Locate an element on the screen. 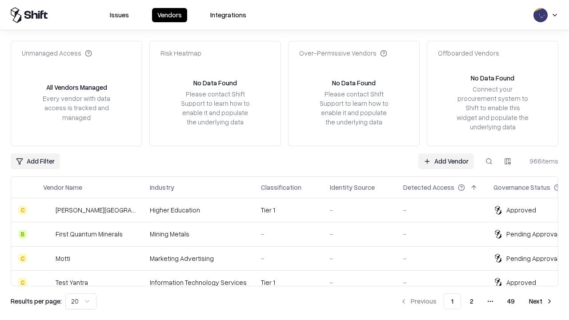 The image size is (569, 320). button: 1 is located at coordinates (452, 301).